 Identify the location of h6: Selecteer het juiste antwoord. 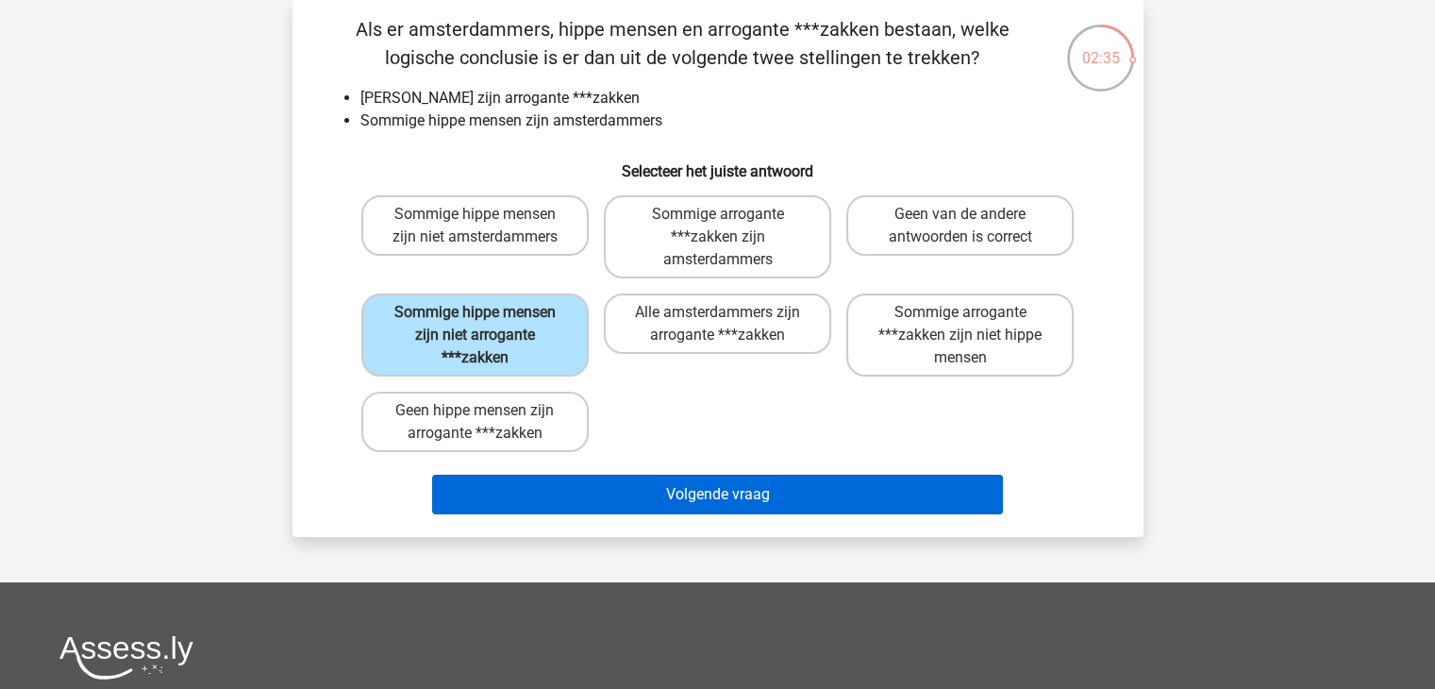
(718, 163).